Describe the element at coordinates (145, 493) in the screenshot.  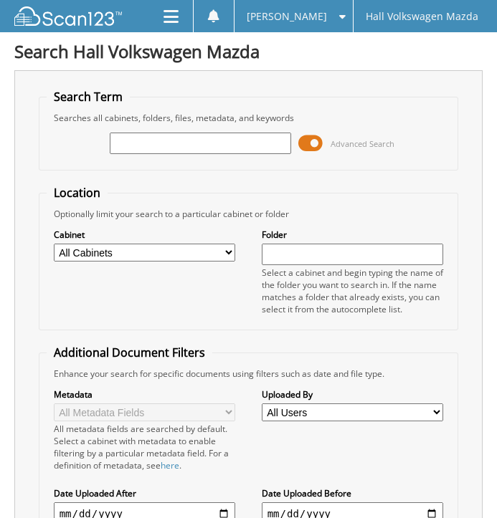
I see `label: Date Uploaded After` at that location.